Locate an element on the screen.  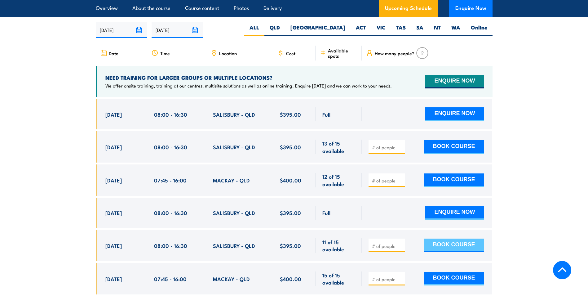
label: Online is located at coordinates (479, 30).